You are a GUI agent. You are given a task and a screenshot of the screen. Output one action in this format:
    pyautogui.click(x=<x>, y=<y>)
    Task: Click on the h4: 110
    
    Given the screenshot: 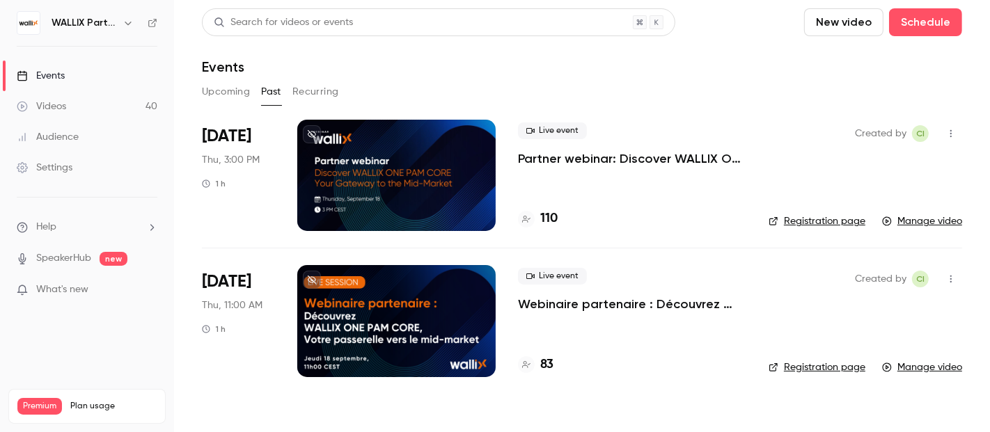 What is the action you would take?
    pyautogui.click(x=549, y=219)
    